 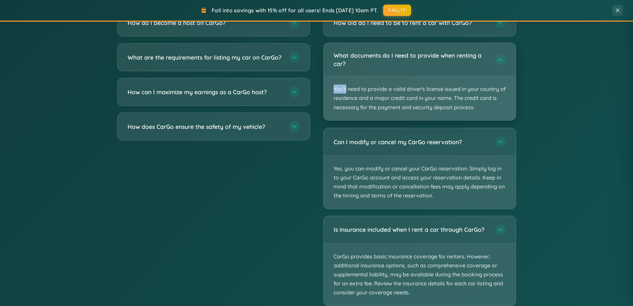 What do you see at coordinates (420, 274) in the screenshot?
I see `p: CarGo provides basic insurance coverage for renters. However, additional insurance options, such ...` at bounding box center [420, 274].